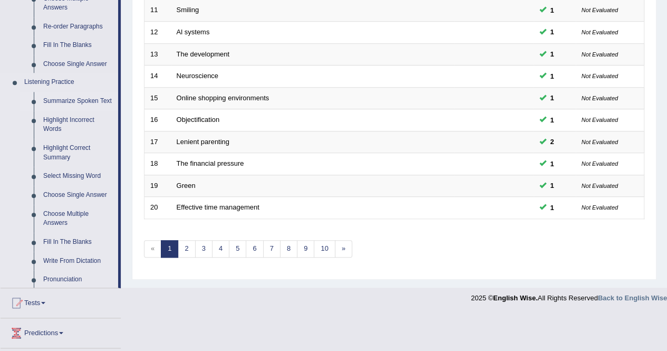  I want to click on a: 9, so click(305, 248).